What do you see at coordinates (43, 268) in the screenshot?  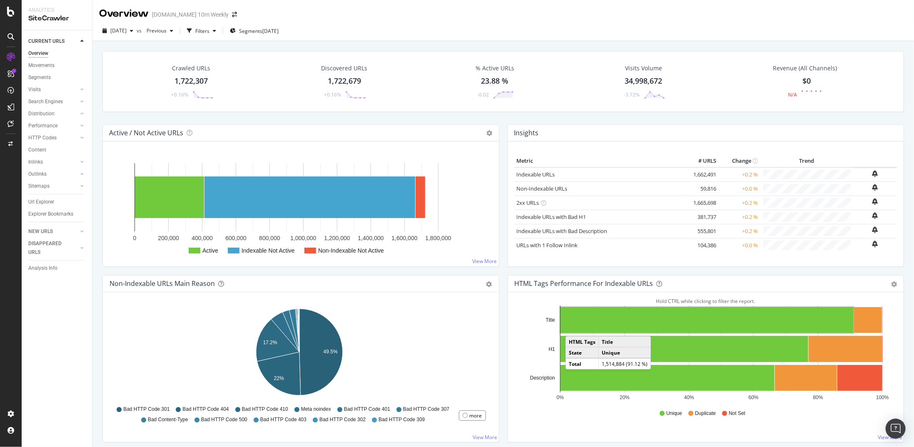 I see `div: Analysis Info` at bounding box center [43, 268].